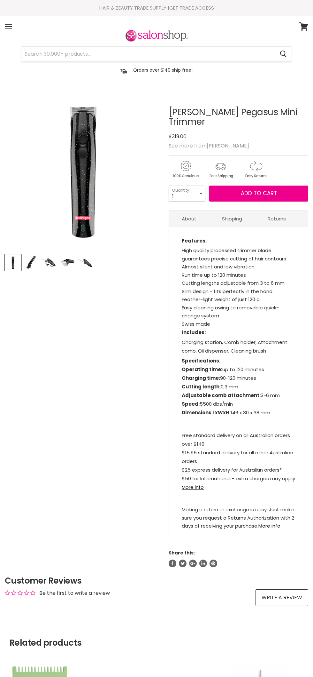  What do you see at coordinates (226, 412) in the screenshot?
I see `span: 146 x 30 x 38 mm` at bounding box center [226, 412].